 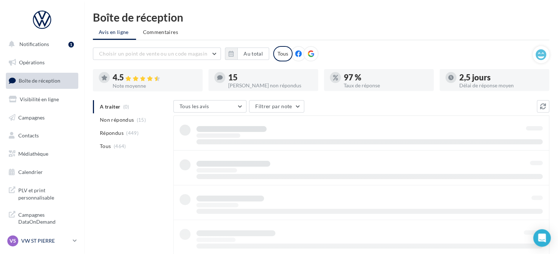 What do you see at coordinates (155, 78) in the screenshot?
I see `div: 4.5` at bounding box center [155, 78].